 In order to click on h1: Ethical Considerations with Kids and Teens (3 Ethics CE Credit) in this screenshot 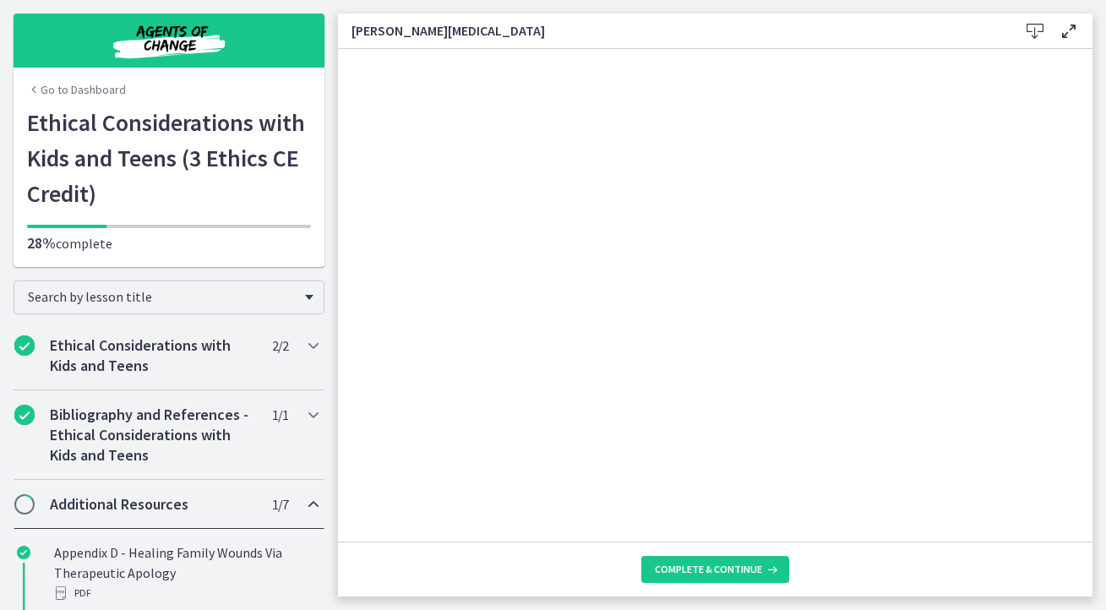, I will do `click(169, 158)`.